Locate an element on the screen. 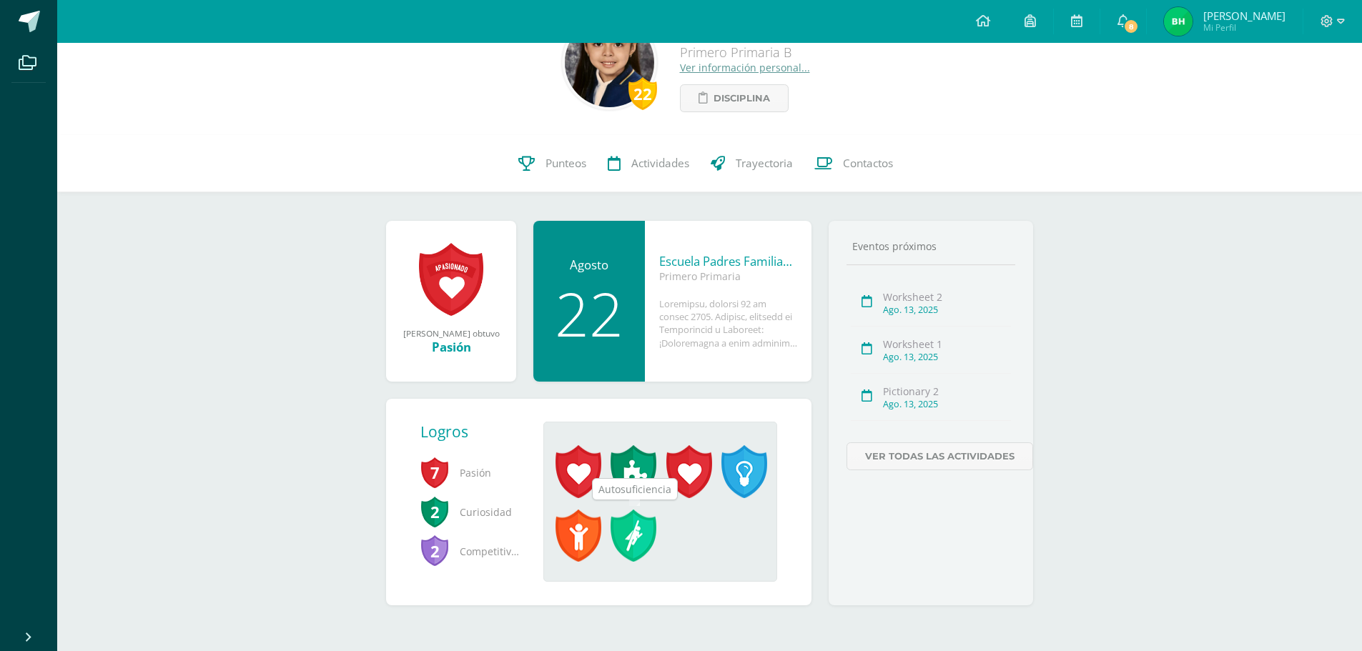 The width and height of the screenshot is (1362, 651). a: Actividades is located at coordinates (648, 164).